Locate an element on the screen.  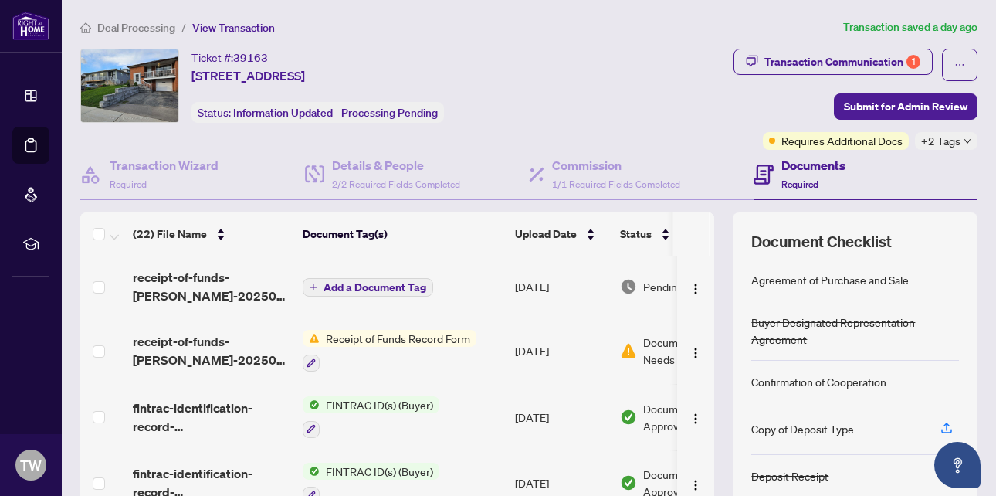
article: Transaction saved a day ago is located at coordinates (910, 27).